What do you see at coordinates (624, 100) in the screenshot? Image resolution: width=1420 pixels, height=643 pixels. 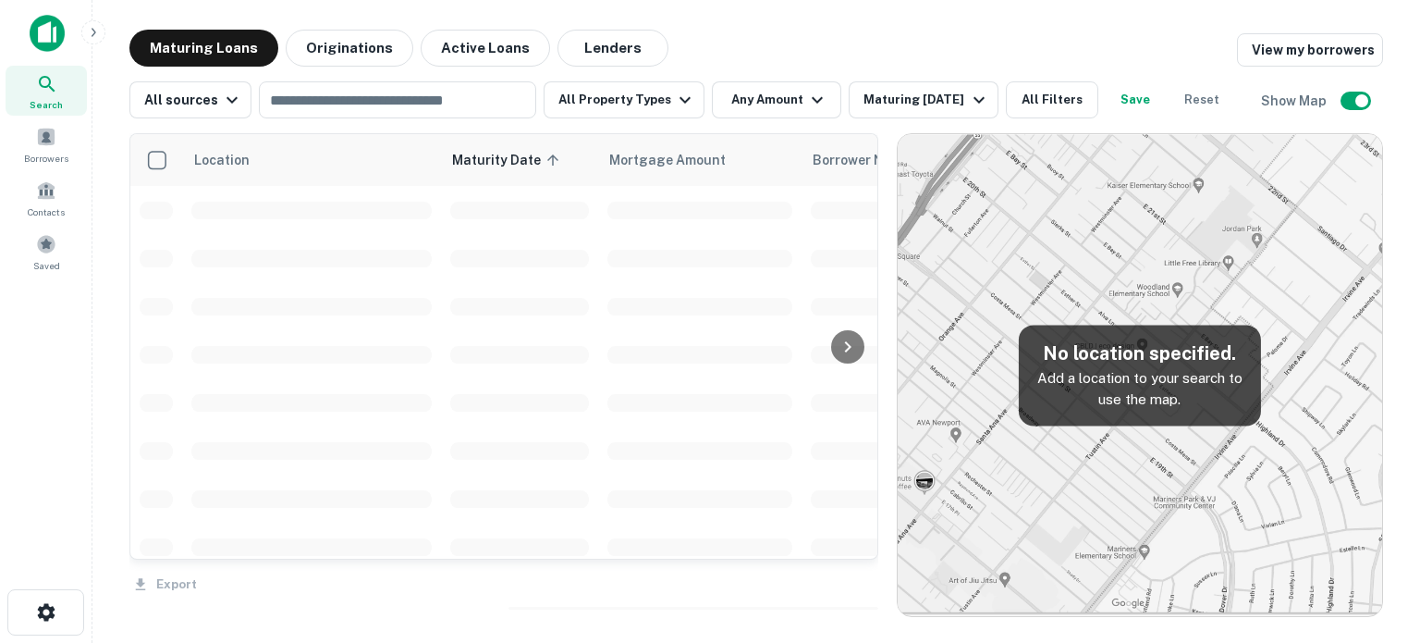 I see `button: All Property Types` at bounding box center [624, 100].